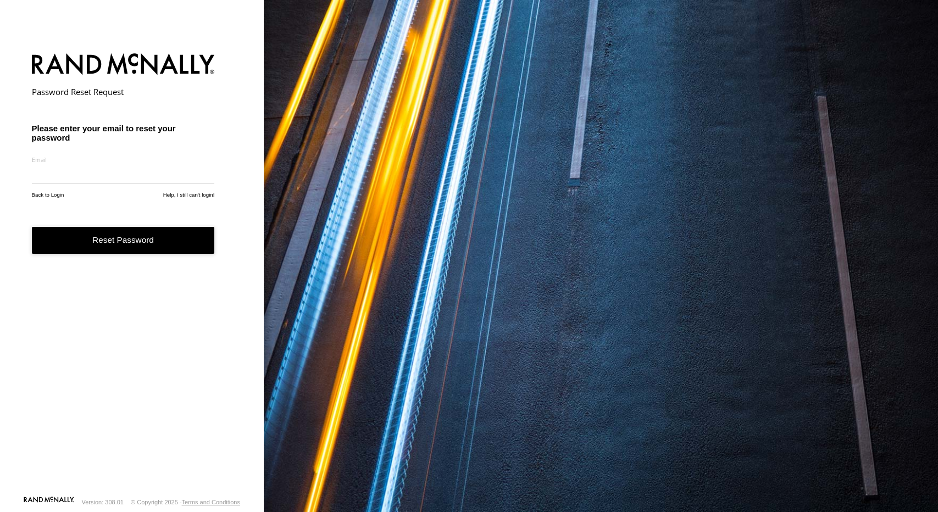 The width and height of the screenshot is (938, 512). What do you see at coordinates (211, 502) in the screenshot?
I see `a: Terms and Conditions` at bounding box center [211, 502].